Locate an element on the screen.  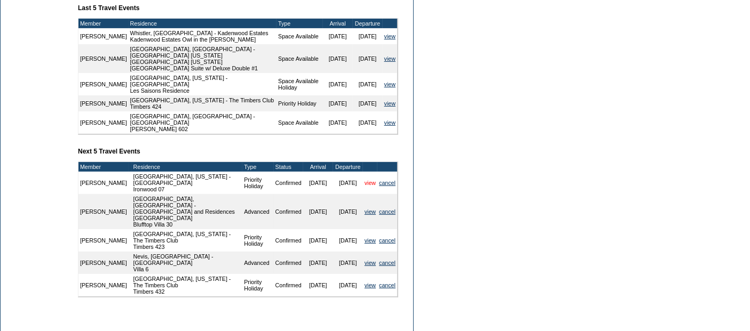
b: Last 5 Travel Events is located at coordinates (108, 8).